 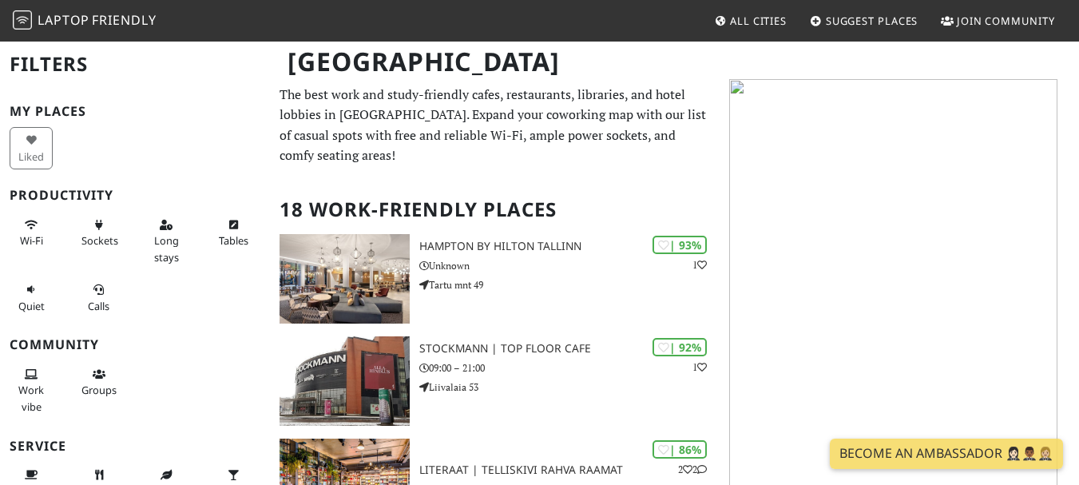 What do you see at coordinates (135, 111) in the screenshot?
I see `h3: My Places` at bounding box center [135, 111].